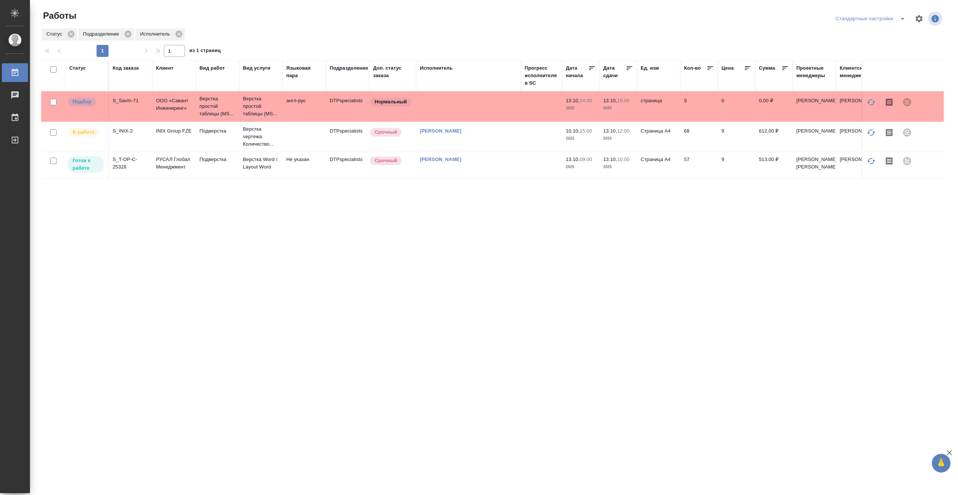  I want to click on div: Можно подбирать исполнителей, so click(86, 102).